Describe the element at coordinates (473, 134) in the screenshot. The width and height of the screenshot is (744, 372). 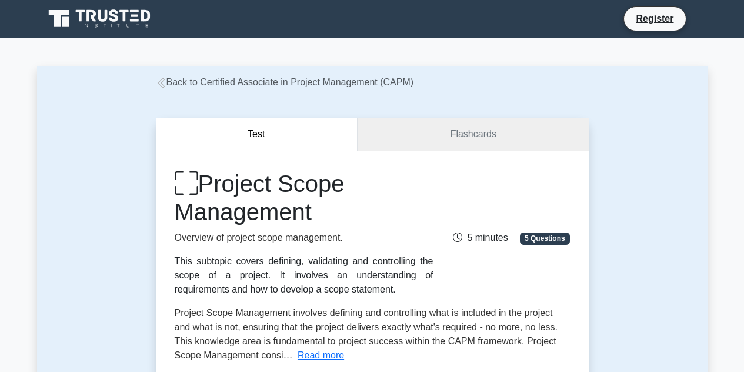
I see `a: Flashcards` at that location.